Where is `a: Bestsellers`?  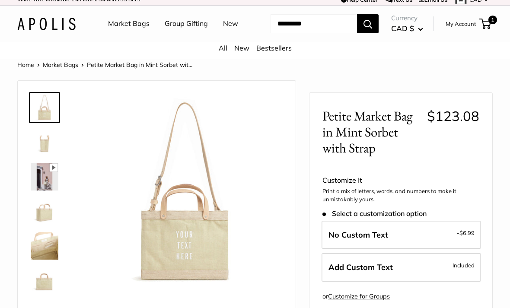 a: Bestsellers is located at coordinates (274, 48).